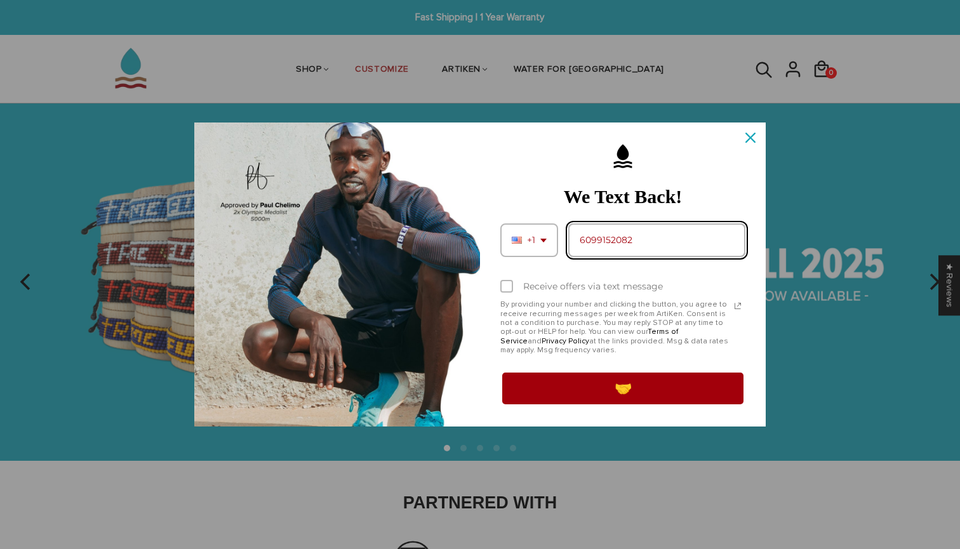 This screenshot has height=549, width=960. I want to click on svg: dropdown arrow, so click(544, 241).